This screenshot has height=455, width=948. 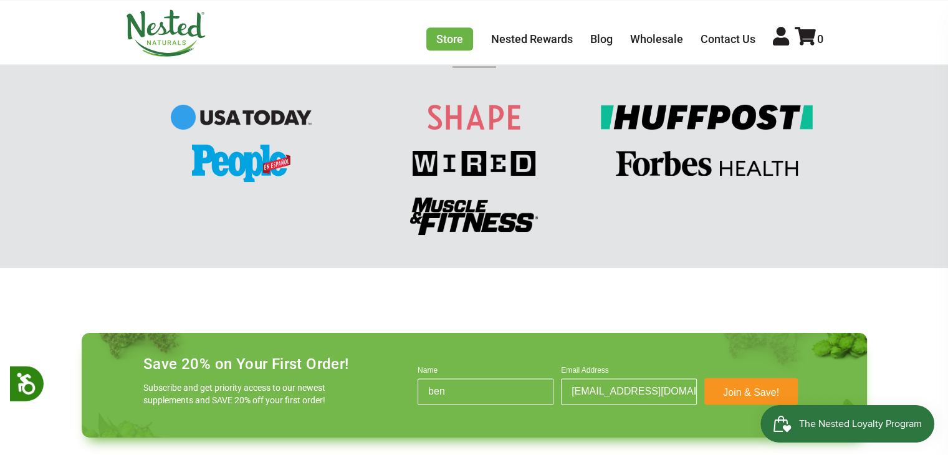 I want to click on a: Blog, so click(x=601, y=39).